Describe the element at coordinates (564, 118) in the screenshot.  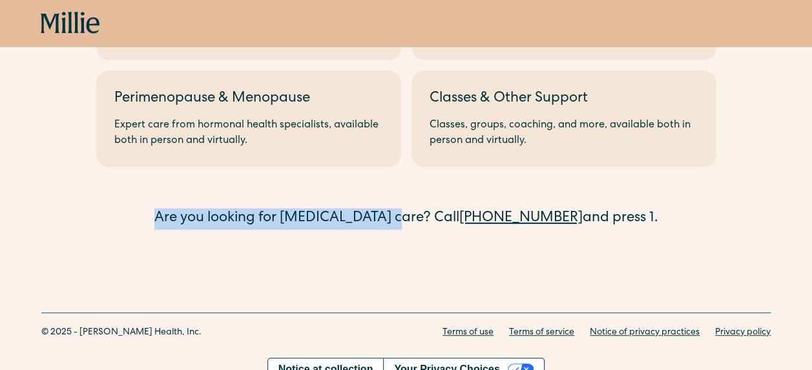
I see `a: Classes & Other SupportClasses, groups, coaching, and more, available both in person and virtually.` at that location.